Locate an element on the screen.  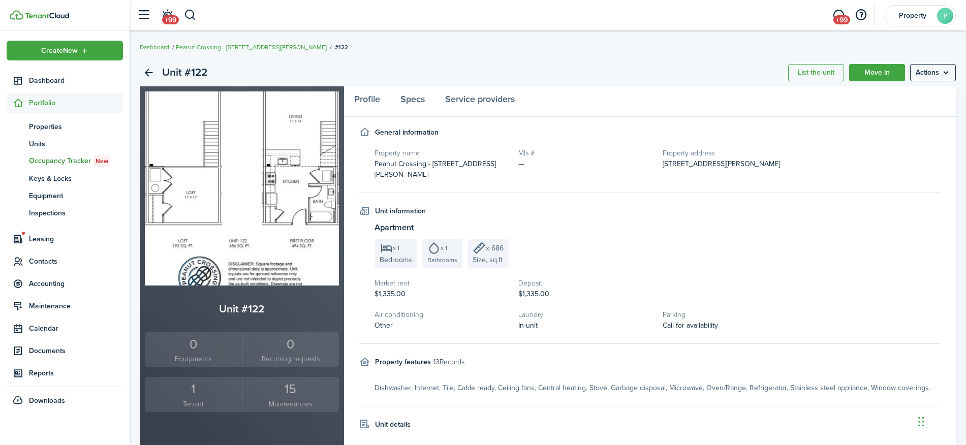
span: Keys & Locks is located at coordinates (76, 178).